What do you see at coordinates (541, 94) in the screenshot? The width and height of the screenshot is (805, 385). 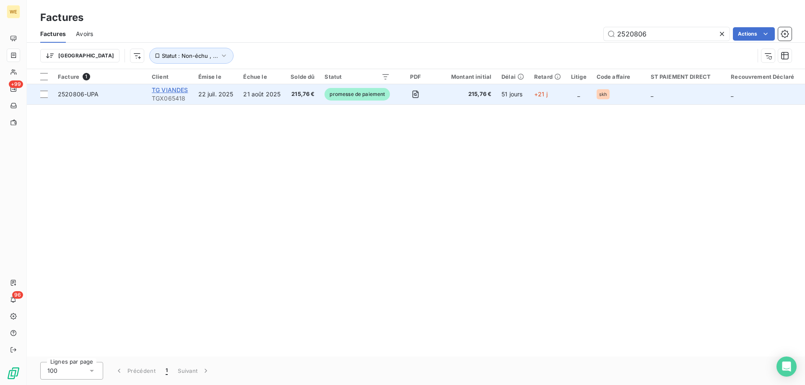 I see `span: +21 j` at bounding box center [541, 94].